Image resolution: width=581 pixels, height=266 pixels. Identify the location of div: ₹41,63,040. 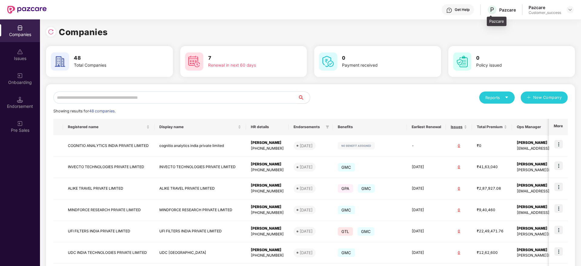
(492, 167).